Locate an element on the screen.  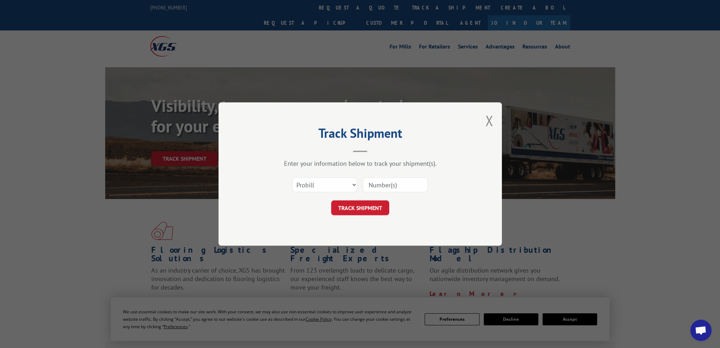
button: TRACK SHIPMENT is located at coordinates (360, 208).